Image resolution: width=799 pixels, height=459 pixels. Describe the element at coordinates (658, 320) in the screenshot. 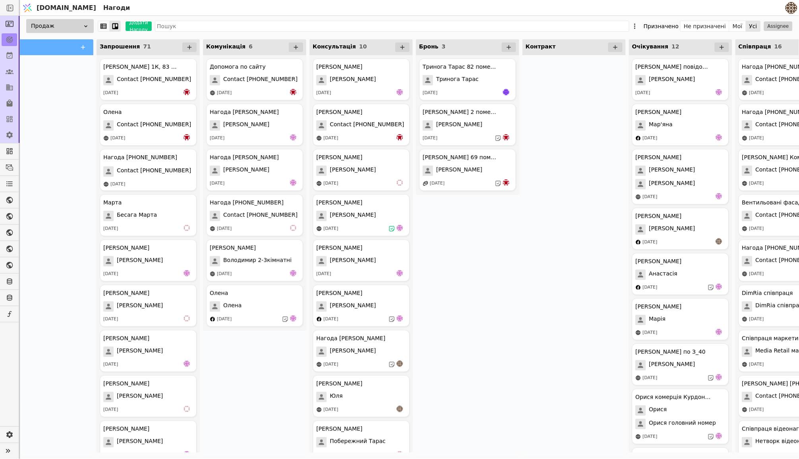

I see `span: Марія` at that location.